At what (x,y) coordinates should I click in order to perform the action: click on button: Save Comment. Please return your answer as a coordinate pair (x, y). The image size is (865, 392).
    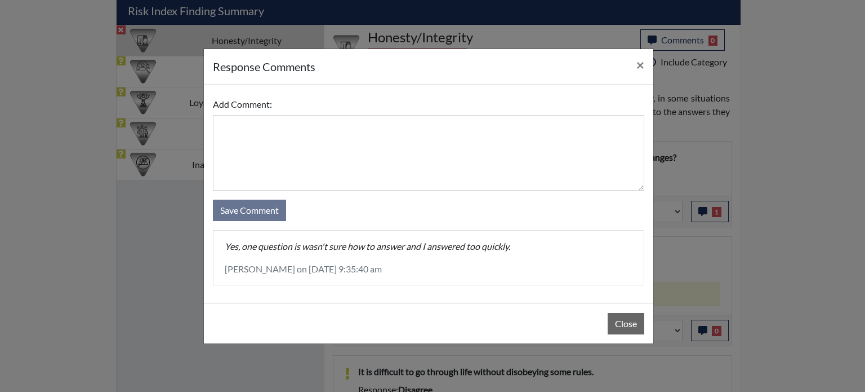
    Looking at the image, I should click on (250, 210).